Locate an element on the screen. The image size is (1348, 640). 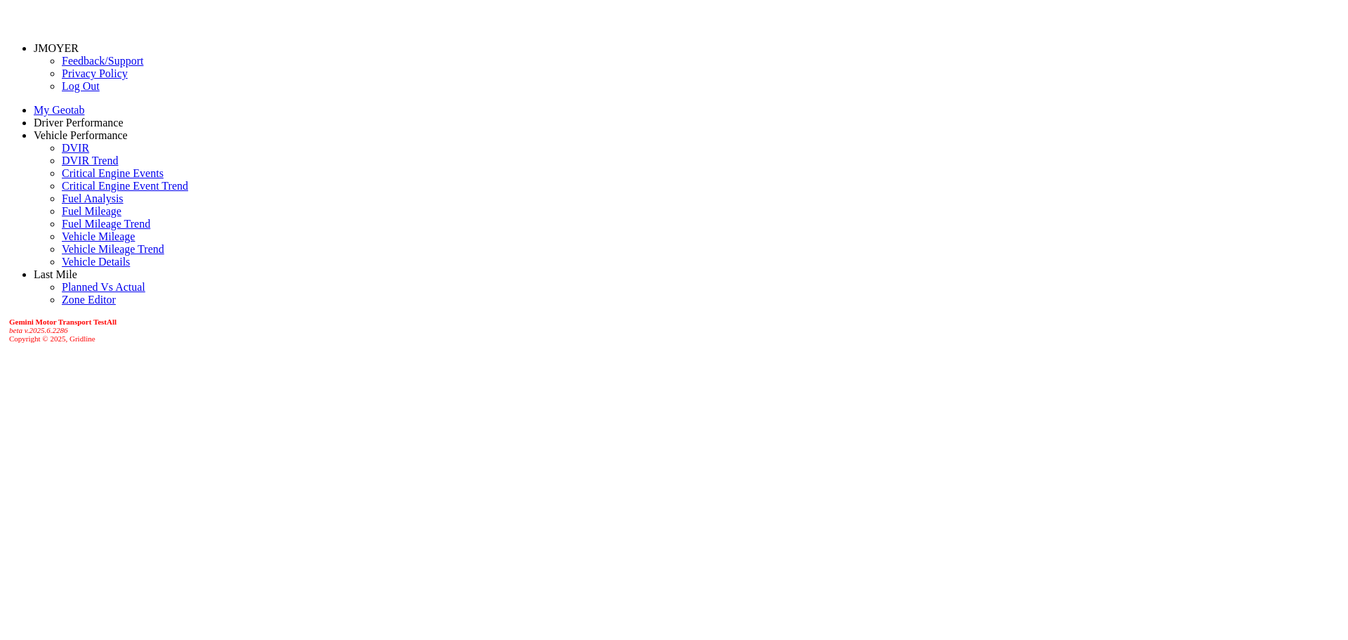
a: Critical Engine Event Trend is located at coordinates (125, 185).